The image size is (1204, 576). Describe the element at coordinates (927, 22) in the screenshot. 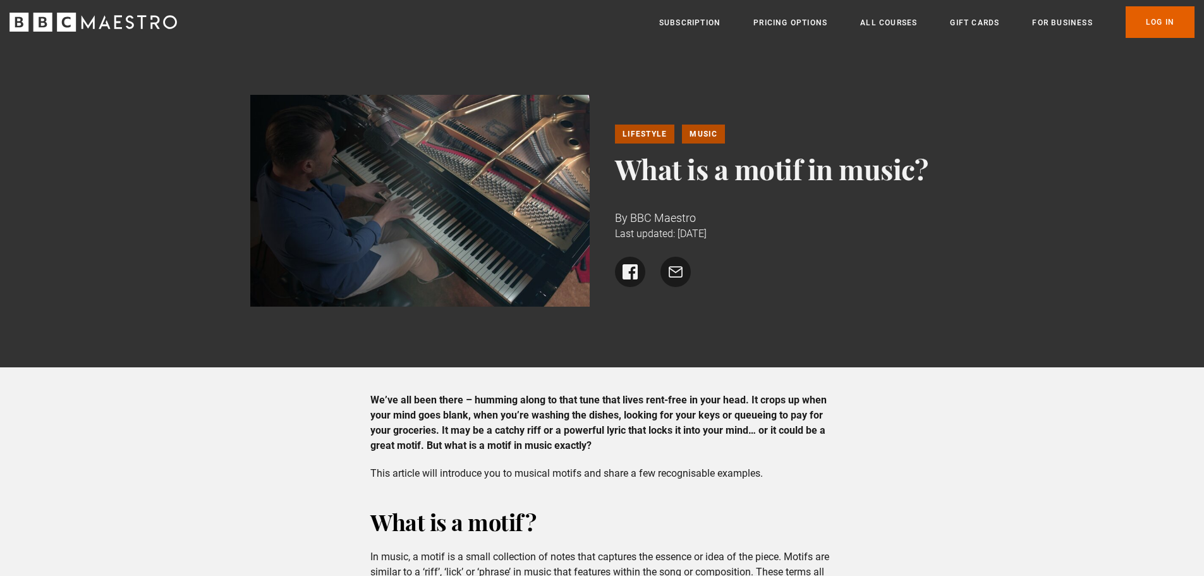

I see `nav: Primary` at that location.